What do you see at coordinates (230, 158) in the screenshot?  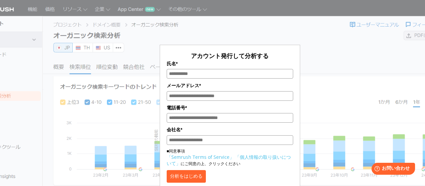 I see `p: ■同意事項 にご同意の上、クリックください` at bounding box center [230, 158].